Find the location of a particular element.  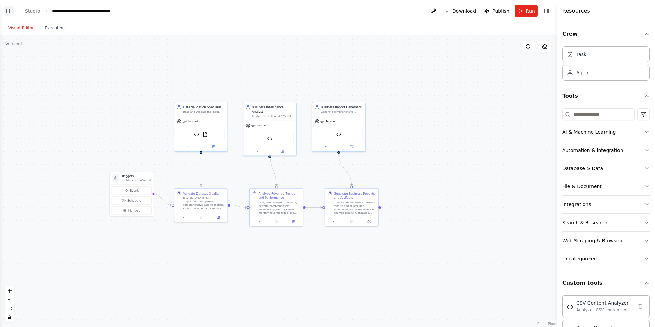

g: Edge from eec13302-d435-4661-bbf6-e601523979e9 to 1d2f2893-d64c-482c-a0ef-2d9a348467be is located at coordinates (201, 170).